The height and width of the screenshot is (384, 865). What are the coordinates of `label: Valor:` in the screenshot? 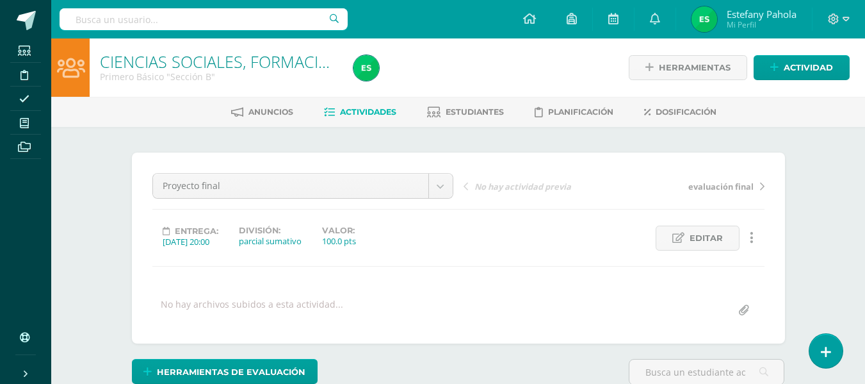 It's located at (339, 230).